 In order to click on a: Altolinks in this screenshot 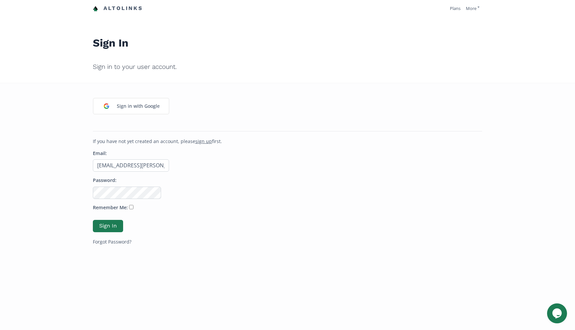, I will do `click(118, 8)`.